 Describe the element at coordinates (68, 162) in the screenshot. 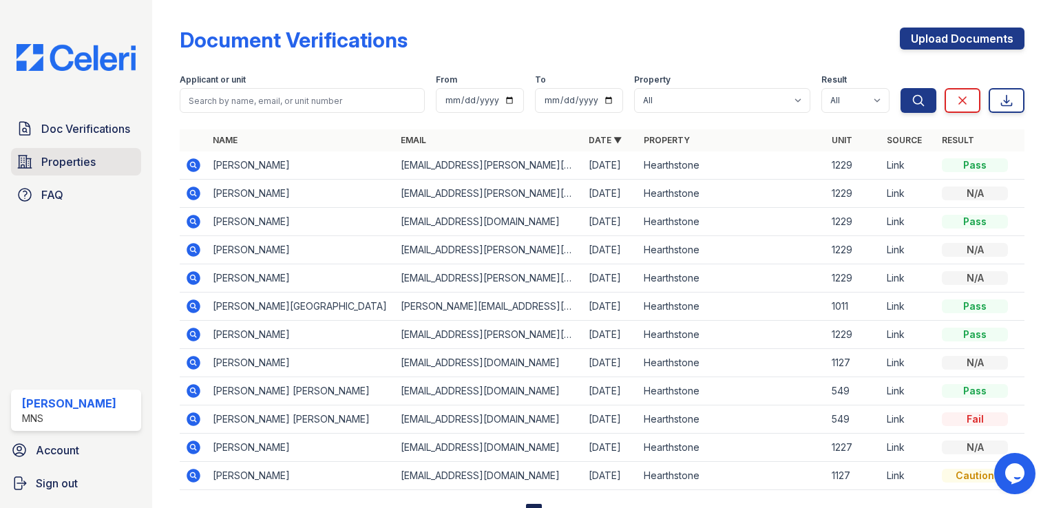

I see `span: Properties` at that location.